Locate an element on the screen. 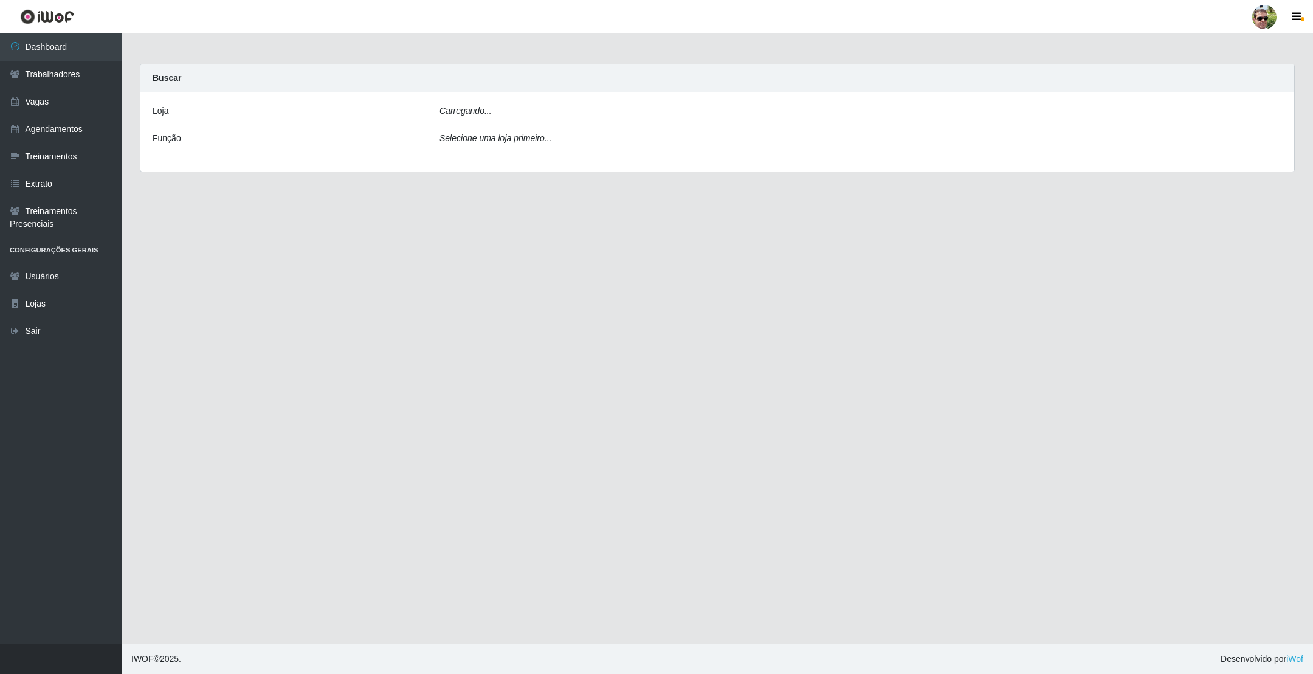 The image size is (1313, 674). span: IWOF is located at coordinates (142, 659).